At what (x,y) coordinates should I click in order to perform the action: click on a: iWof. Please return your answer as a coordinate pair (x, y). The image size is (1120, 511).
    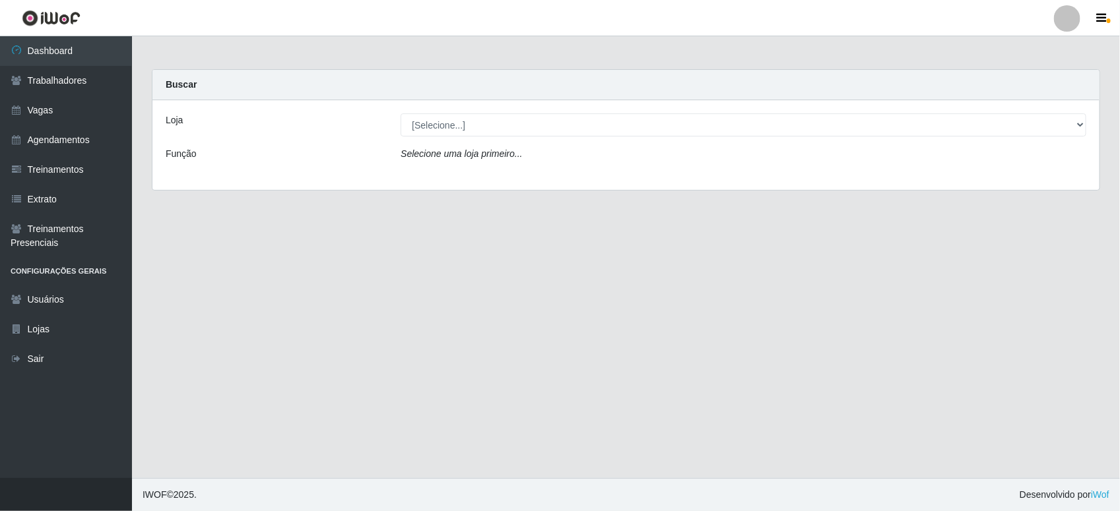
    Looking at the image, I should click on (1100, 495).